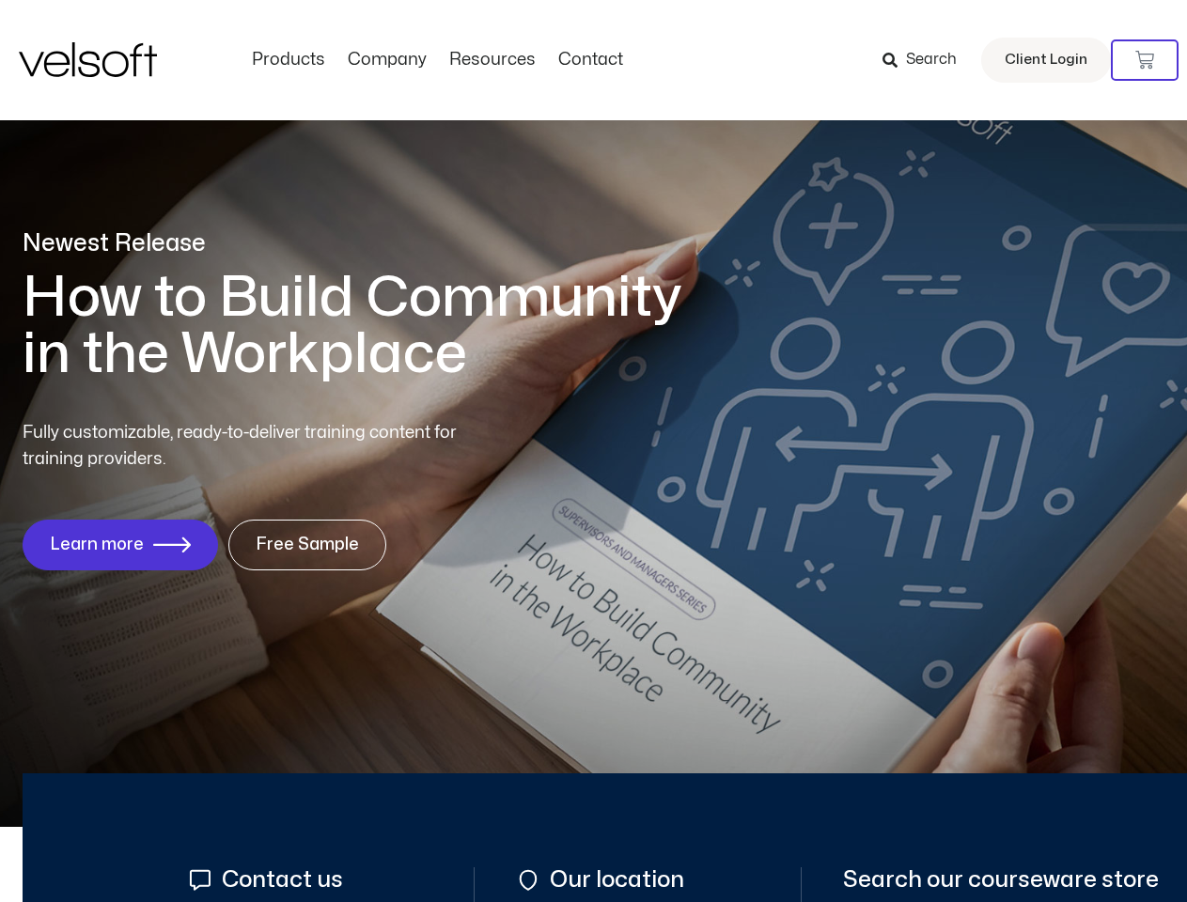 Image resolution: width=1187 pixels, height=902 pixels. What do you see at coordinates (307, 545) in the screenshot?
I see `span: Free Sample` at bounding box center [307, 545].